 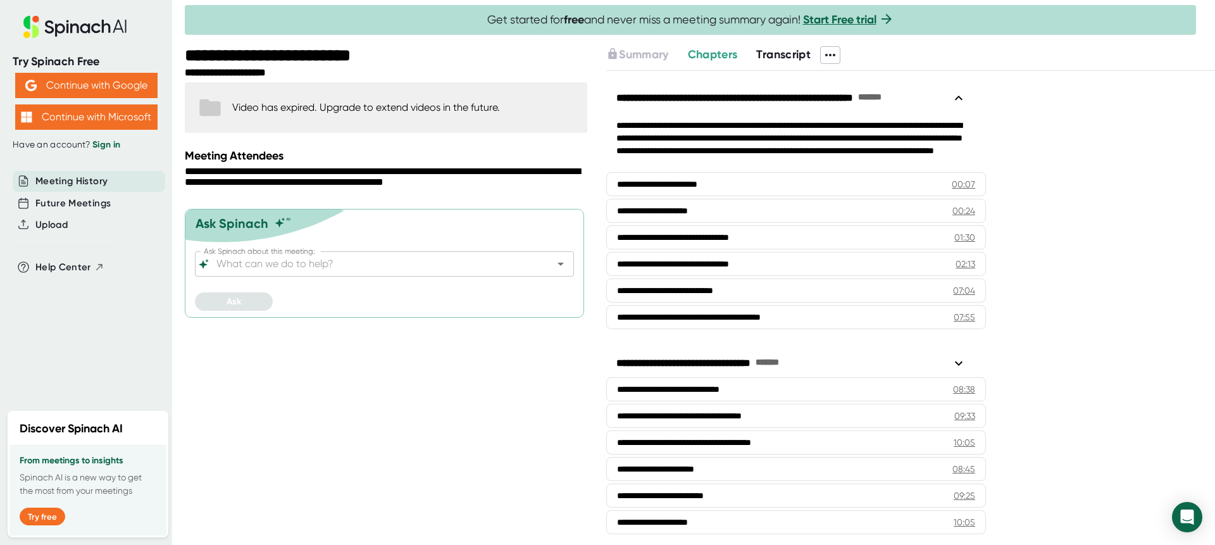 What do you see at coordinates (71, 428) in the screenshot?
I see `h2: Discover Spinach AI` at bounding box center [71, 428].